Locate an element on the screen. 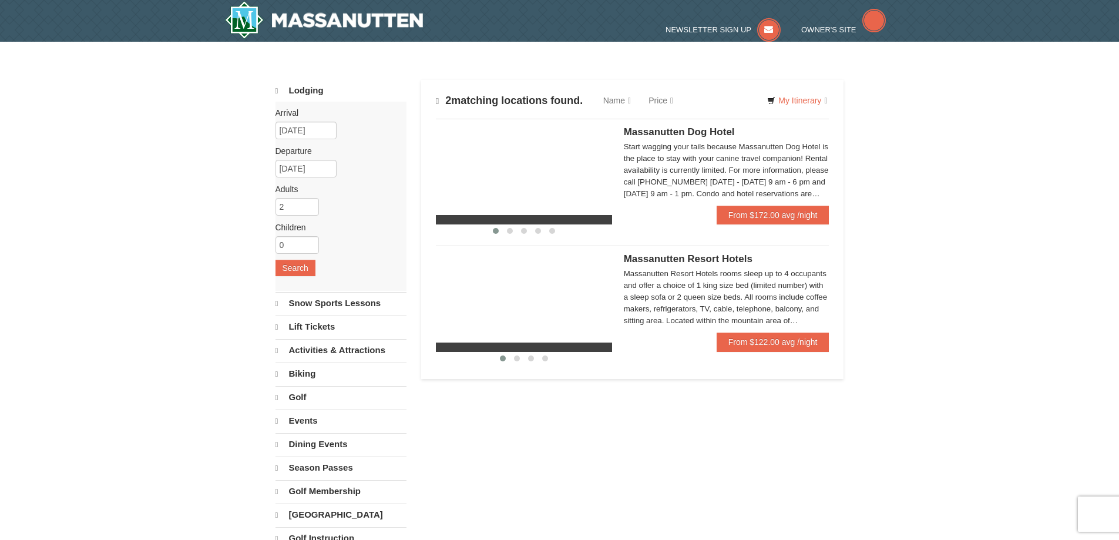 This screenshot has width=1119, height=540. a: Golf Membership is located at coordinates (341, 491).